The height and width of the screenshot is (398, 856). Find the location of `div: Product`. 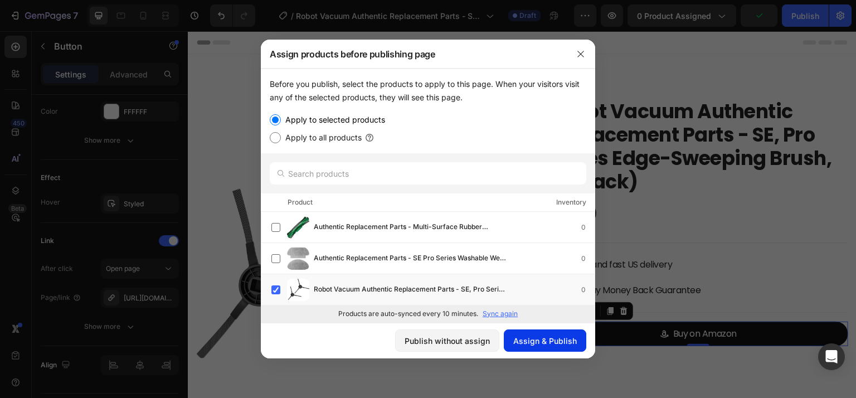

div: Product is located at coordinates (300, 202).